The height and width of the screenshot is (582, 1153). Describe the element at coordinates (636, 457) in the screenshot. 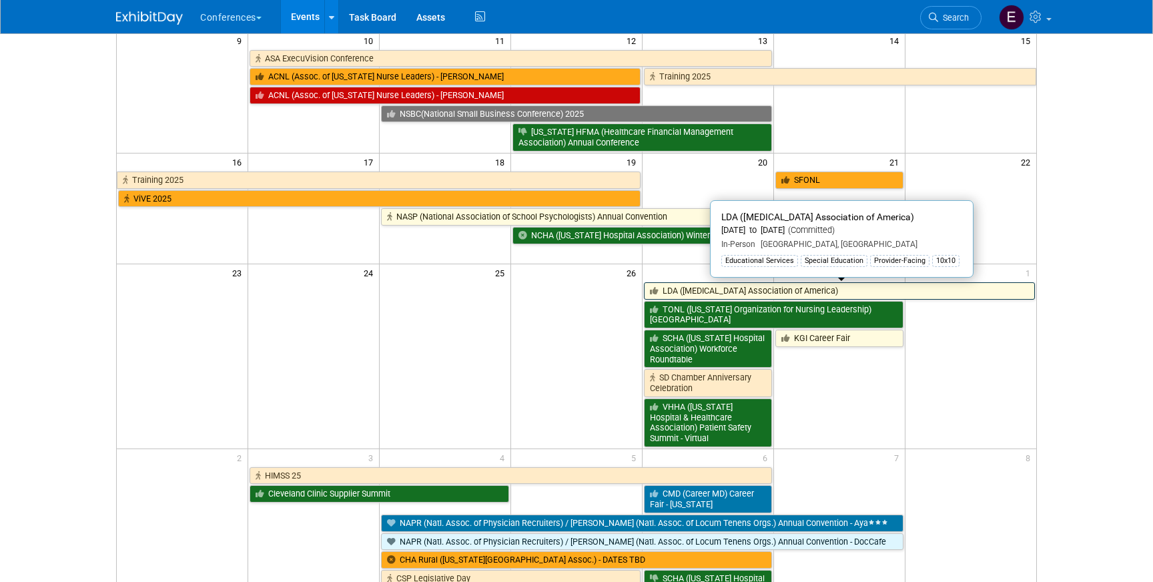

I see `span: 5` at that location.